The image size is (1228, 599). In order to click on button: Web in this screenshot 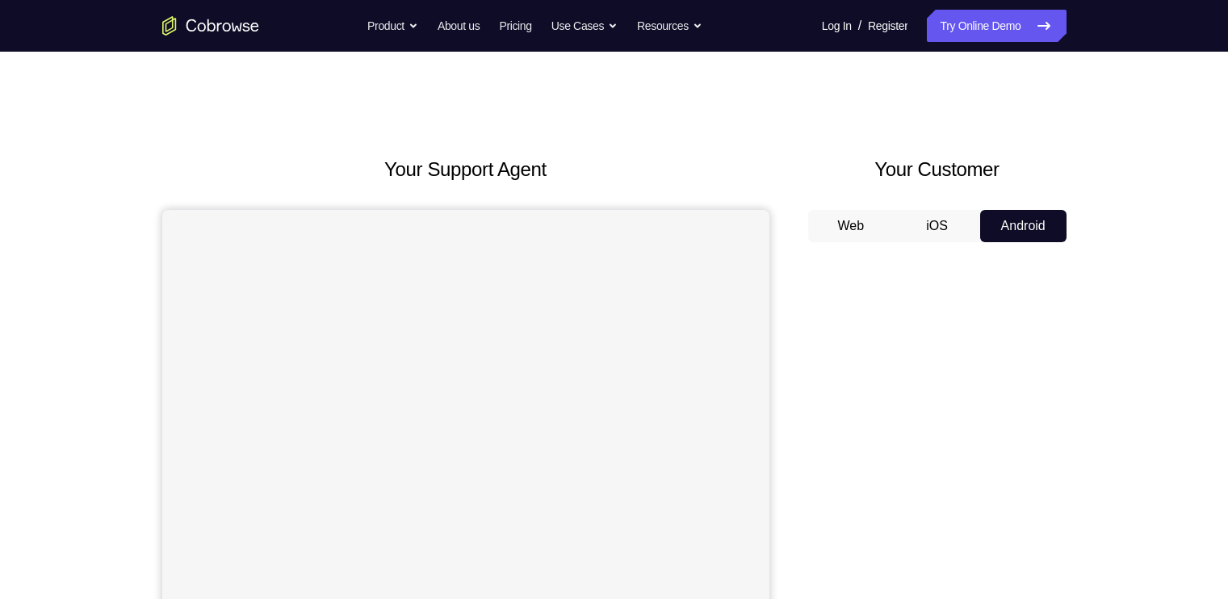, I will do `click(851, 226)`.